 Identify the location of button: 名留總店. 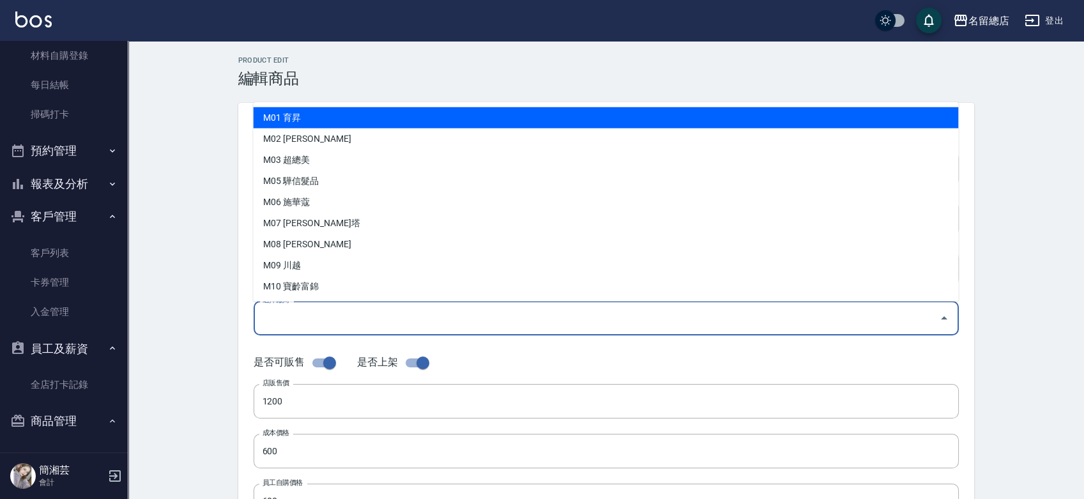
(981, 20).